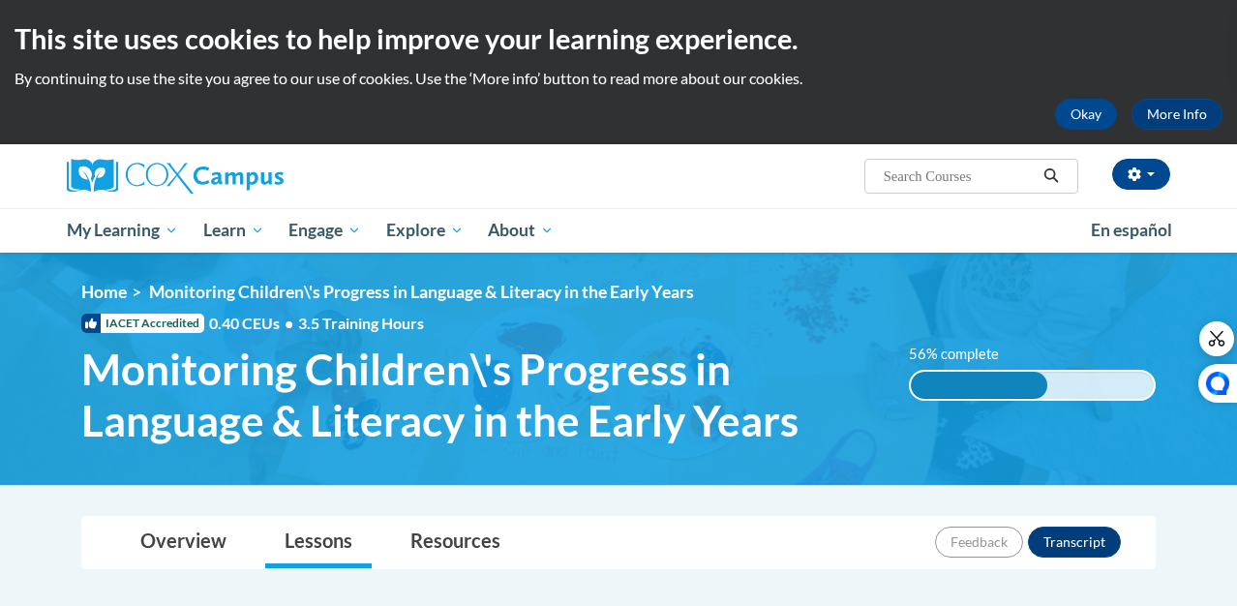 Image resolution: width=1237 pixels, height=606 pixels. I want to click on button: Feedback, so click(979, 542).